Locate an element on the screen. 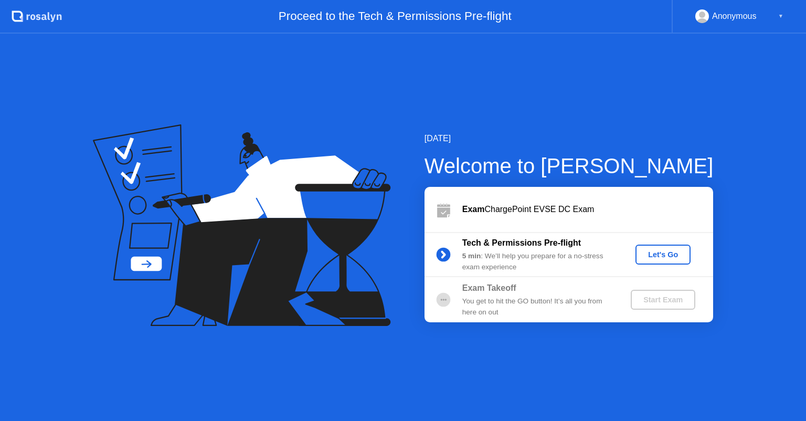 This screenshot has width=806, height=421. div: ChargePoint EVSE DC Exam is located at coordinates (588, 209).